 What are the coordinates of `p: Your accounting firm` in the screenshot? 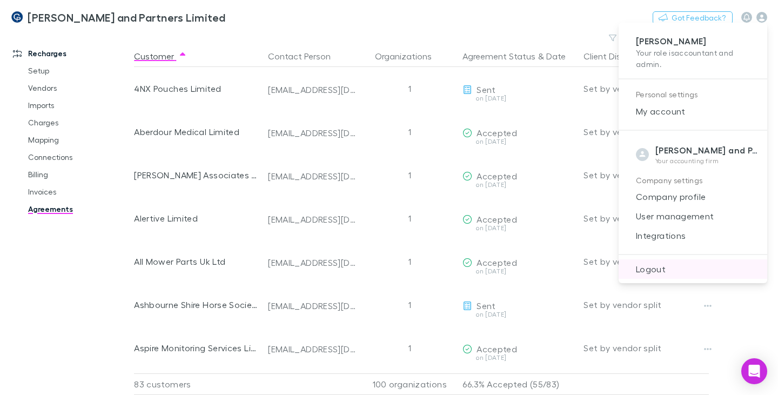 It's located at (706, 161).